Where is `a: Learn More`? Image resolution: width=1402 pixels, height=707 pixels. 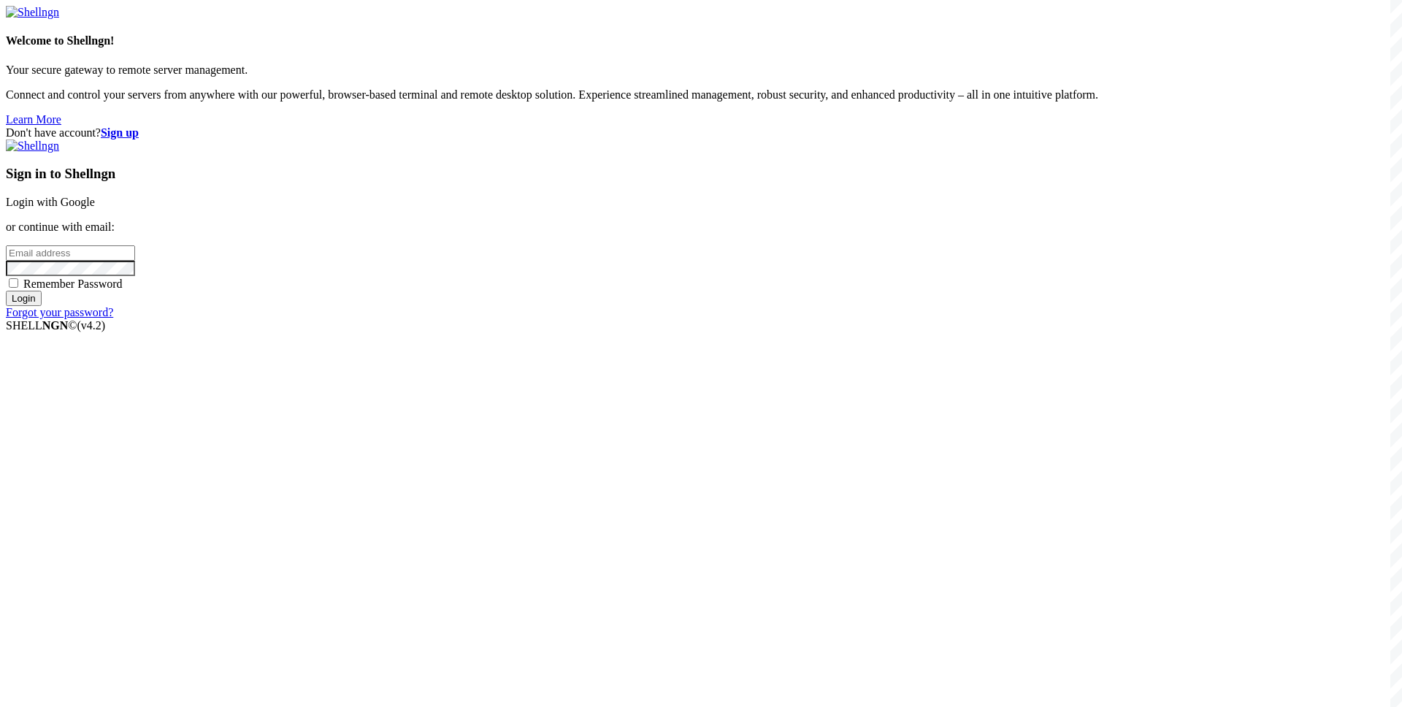 a: Learn More is located at coordinates (34, 119).